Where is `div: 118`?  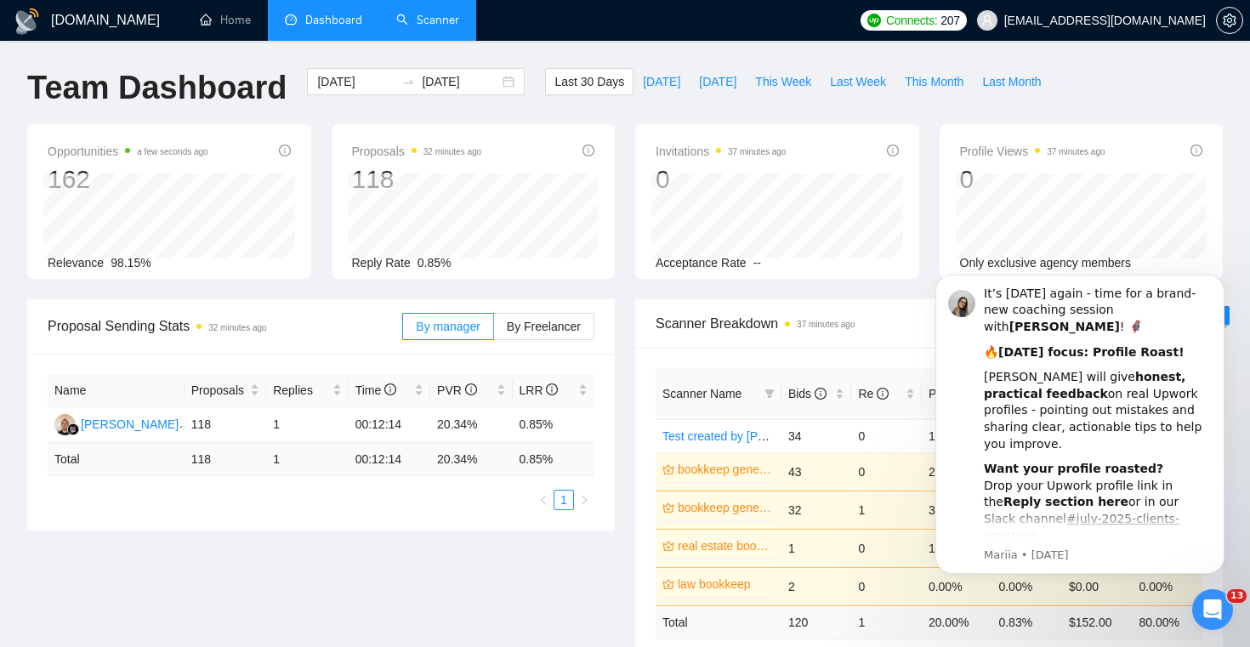
div: 118 is located at coordinates (417, 179).